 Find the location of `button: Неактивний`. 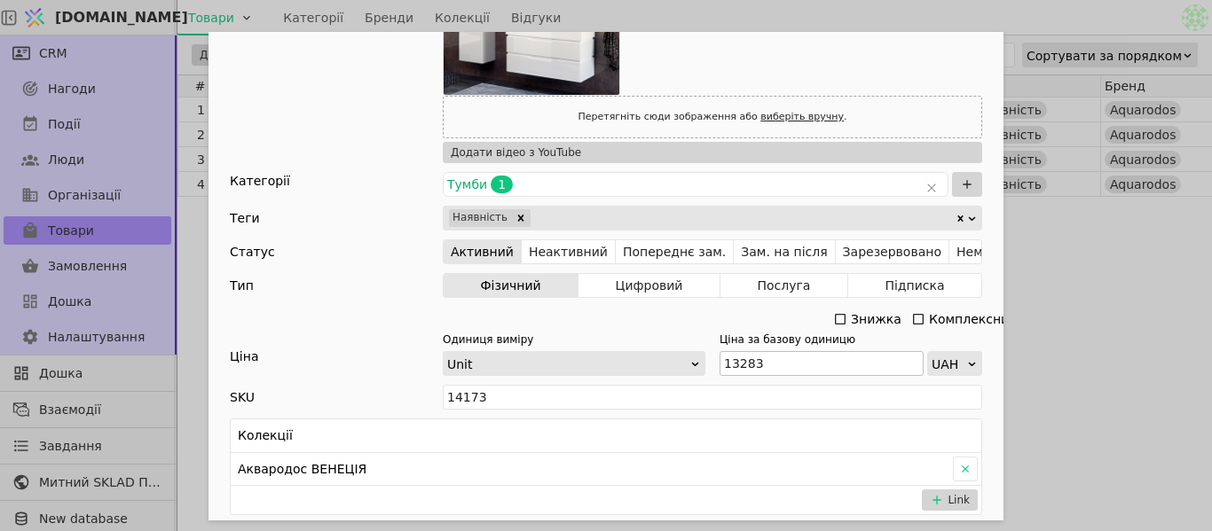

button: Неактивний is located at coordinates (569, 252).